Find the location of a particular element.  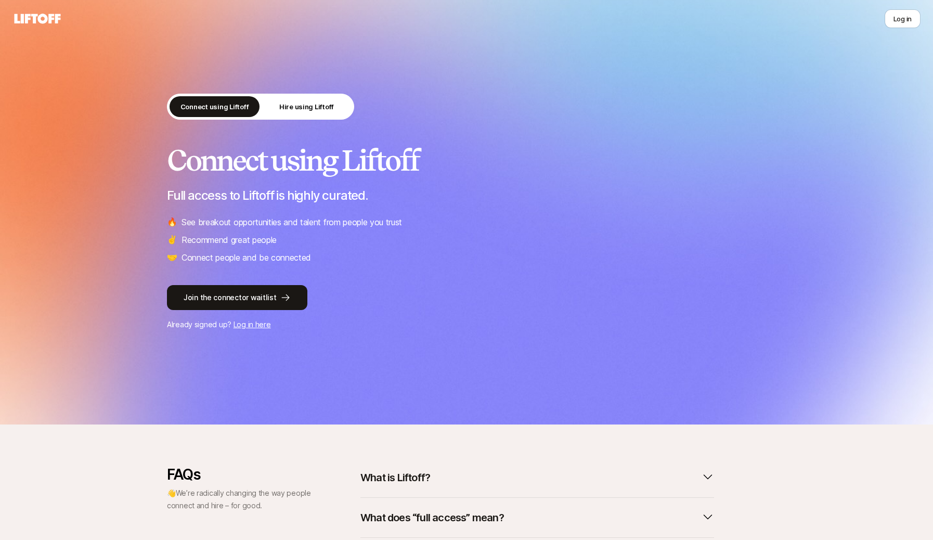

p: Connect people and be connected is located at coordinates (246, 258).